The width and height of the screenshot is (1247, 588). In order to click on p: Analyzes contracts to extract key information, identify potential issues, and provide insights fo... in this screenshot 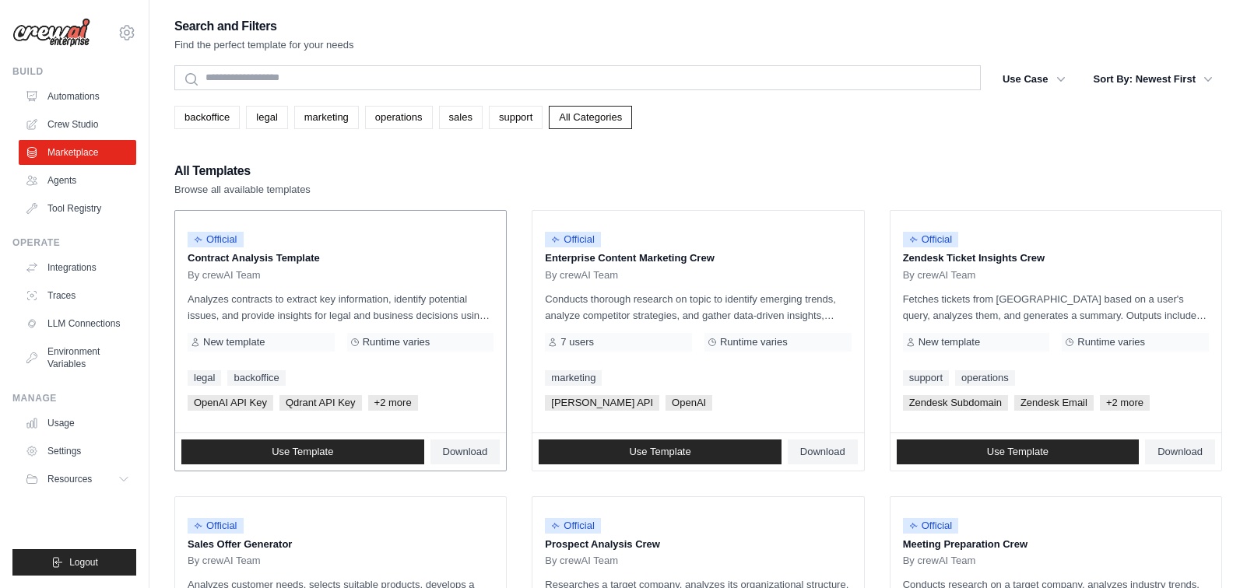, I will do `click(340, 307)`.